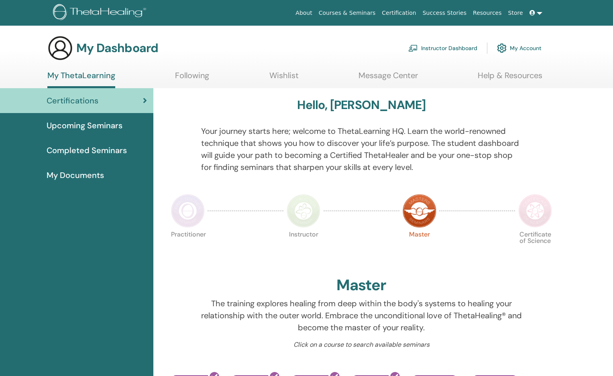 This screenshot has width=613, height=376. What do you see at coordinates (443, 48) in the screenshot?
I see `a: Instructor Dashboard` at bounding box center [443, 48].